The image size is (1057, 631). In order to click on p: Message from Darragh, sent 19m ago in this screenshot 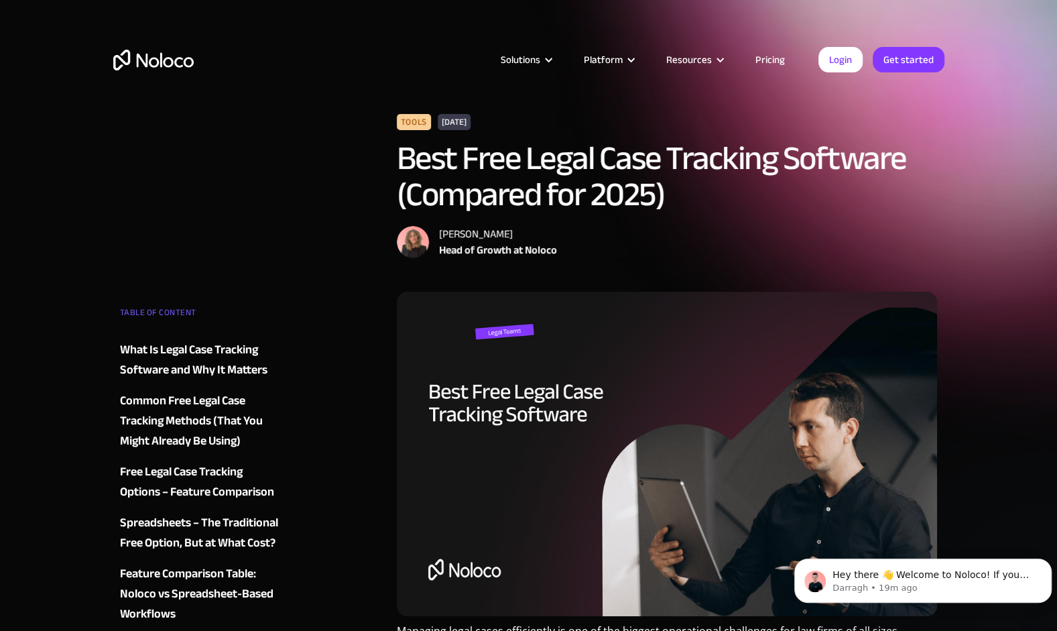, I will do `click(145, 58)`.